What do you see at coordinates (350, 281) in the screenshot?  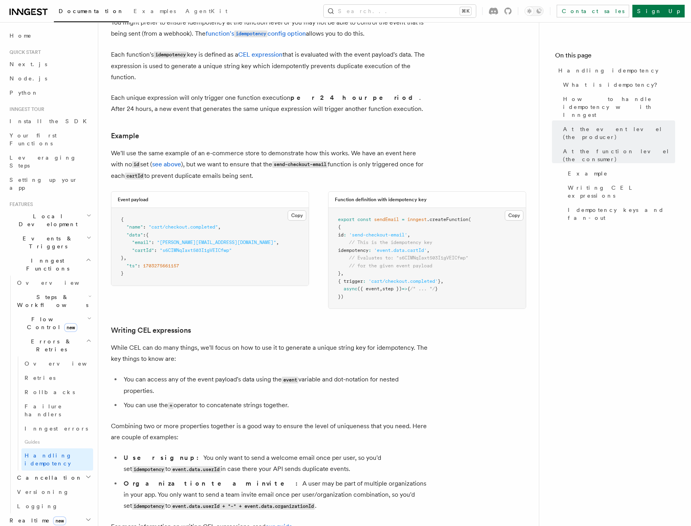 I see `span: { trigger` at bounding box center [350, 281].